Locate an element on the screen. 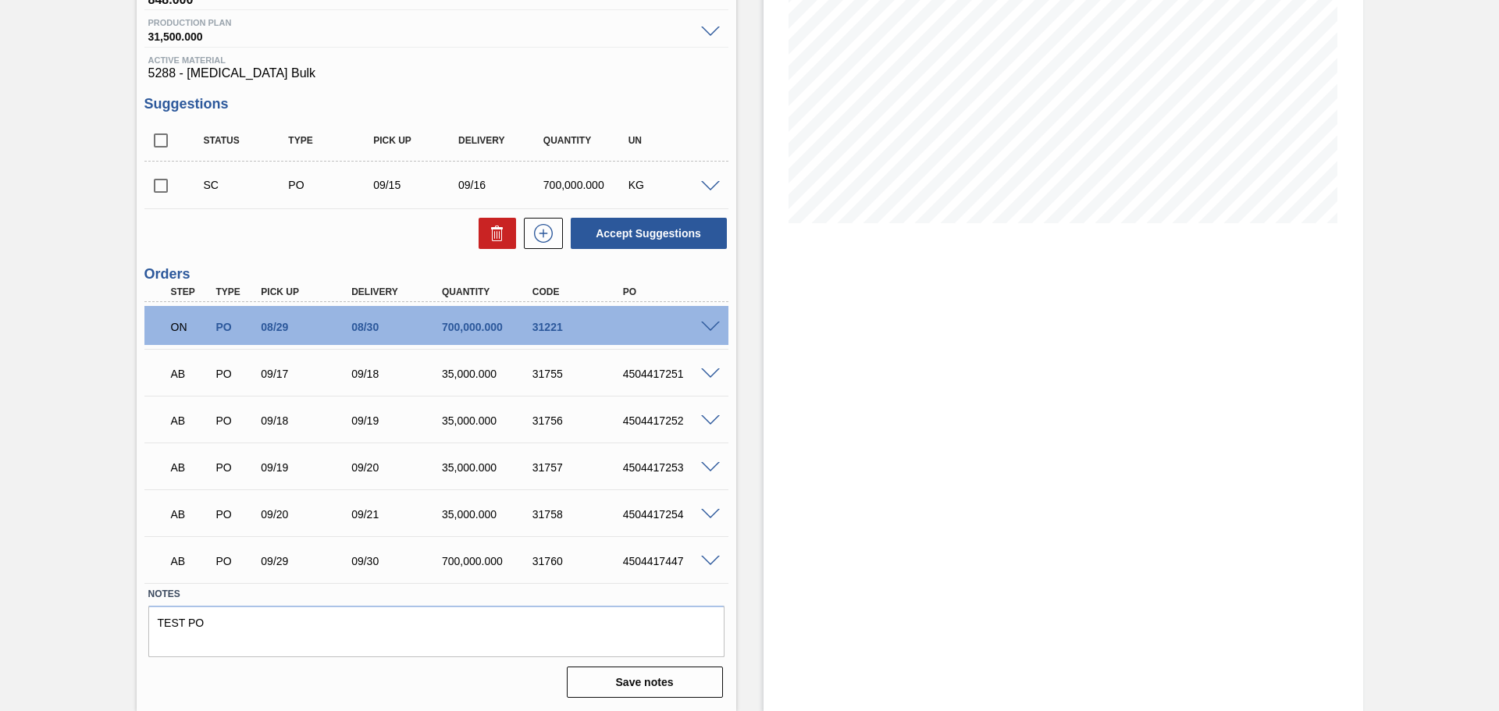 The image size is (1499, 711). div: 09/30/2025 is located at coordinates (398, 561).